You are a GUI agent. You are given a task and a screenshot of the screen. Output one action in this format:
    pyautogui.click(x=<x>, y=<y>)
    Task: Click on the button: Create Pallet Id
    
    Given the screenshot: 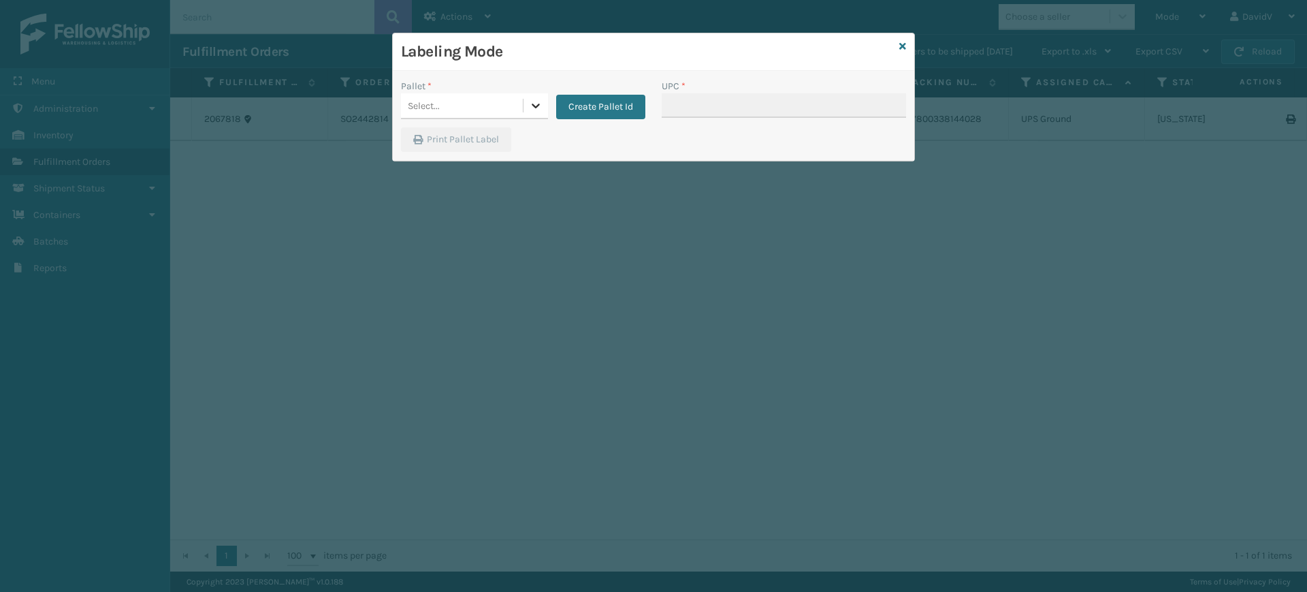 What is the action you would take?
    pyautogui.click(x=601, y=107)
    